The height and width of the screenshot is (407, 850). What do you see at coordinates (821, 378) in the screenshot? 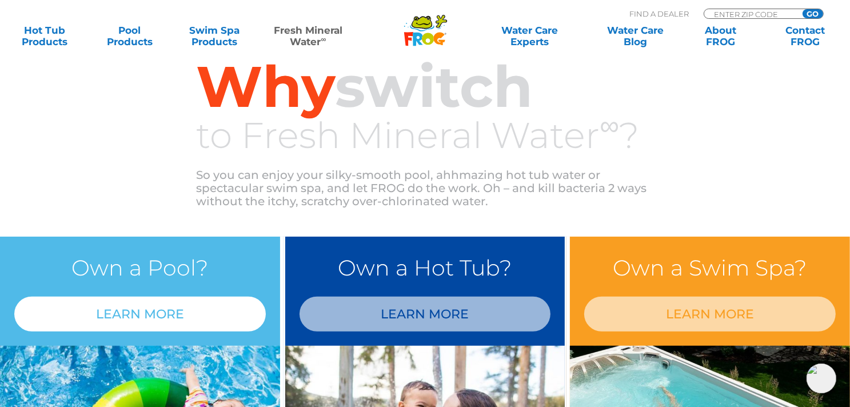
I see `img: openIcon` at bounding box center [821, 378].